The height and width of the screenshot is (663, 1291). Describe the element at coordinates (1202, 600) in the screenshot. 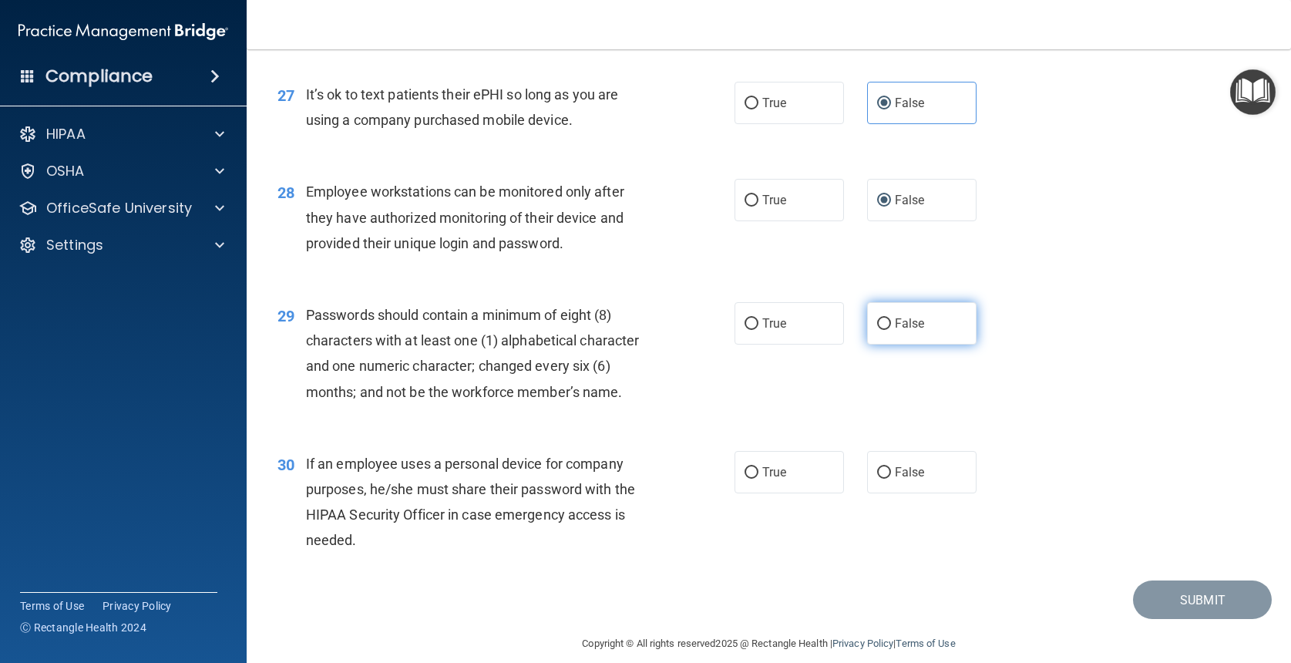

I see `button: Submit` at that location.